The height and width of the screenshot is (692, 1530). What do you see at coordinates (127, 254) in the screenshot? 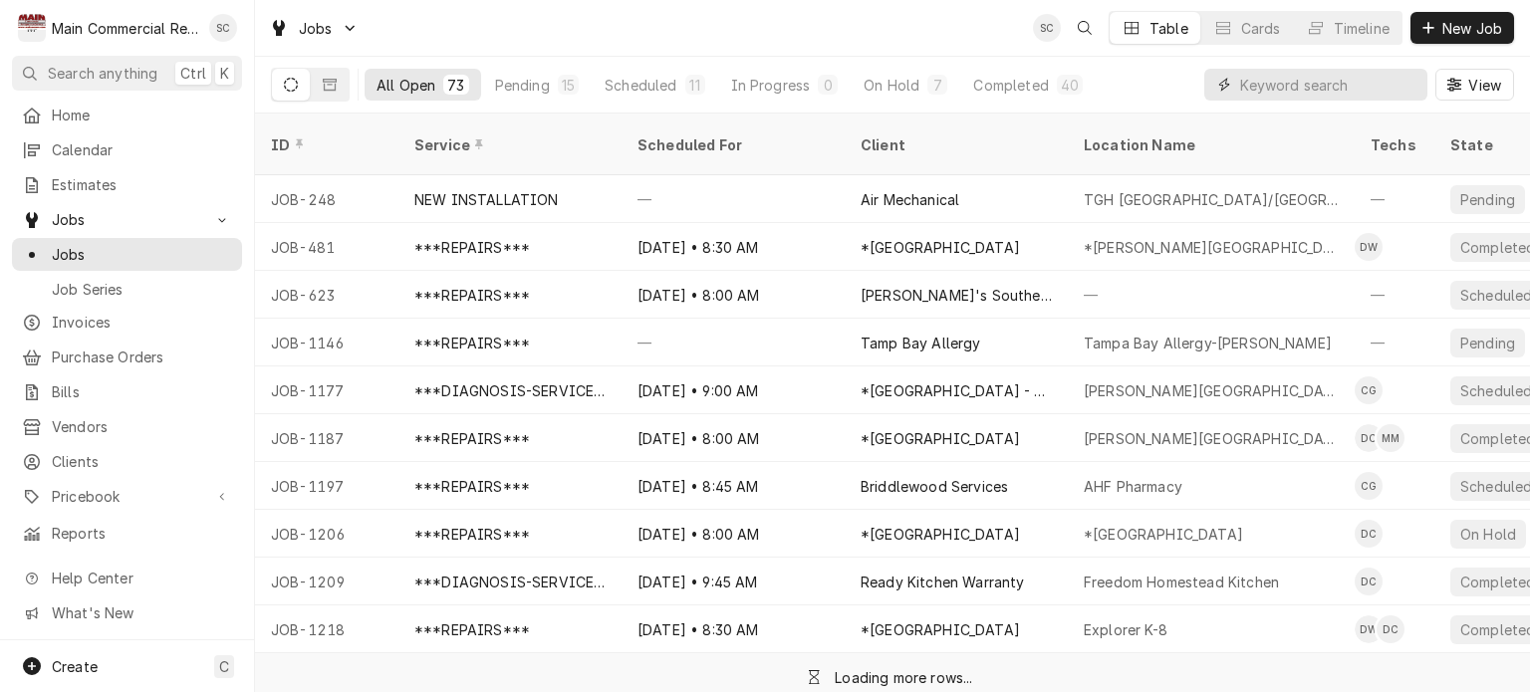
I see `a: Jobs` at bounding box center [127, 254].